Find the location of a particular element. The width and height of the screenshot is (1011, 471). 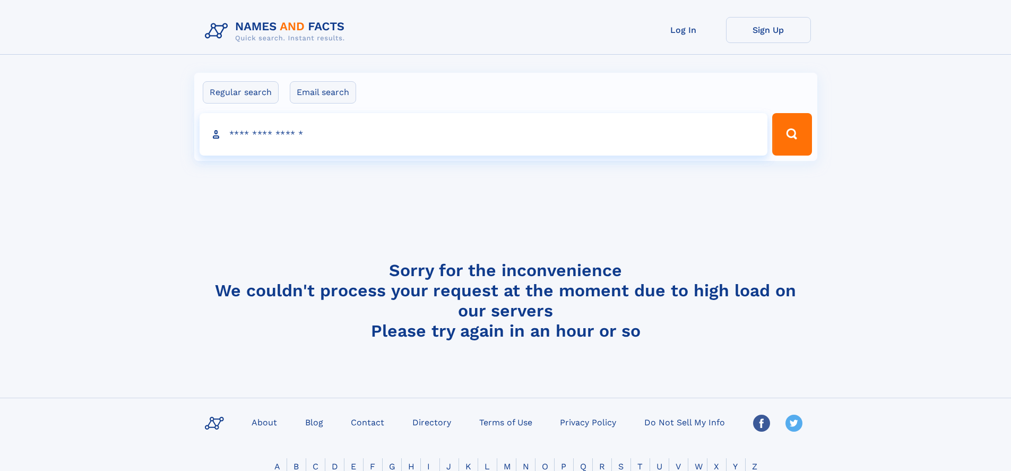

img: Facebook is located at coordinates (762, 423).